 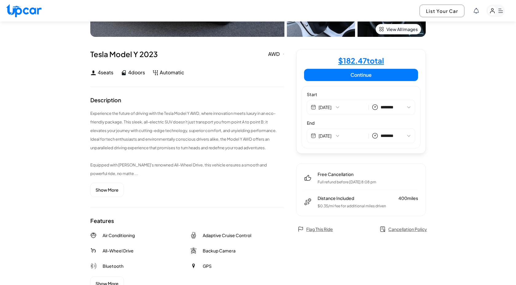 What do you see at coordinates (187, 54) in the screenshot?
I see `div: Tesla Model Y 2023` at bounding box center [187, 54].